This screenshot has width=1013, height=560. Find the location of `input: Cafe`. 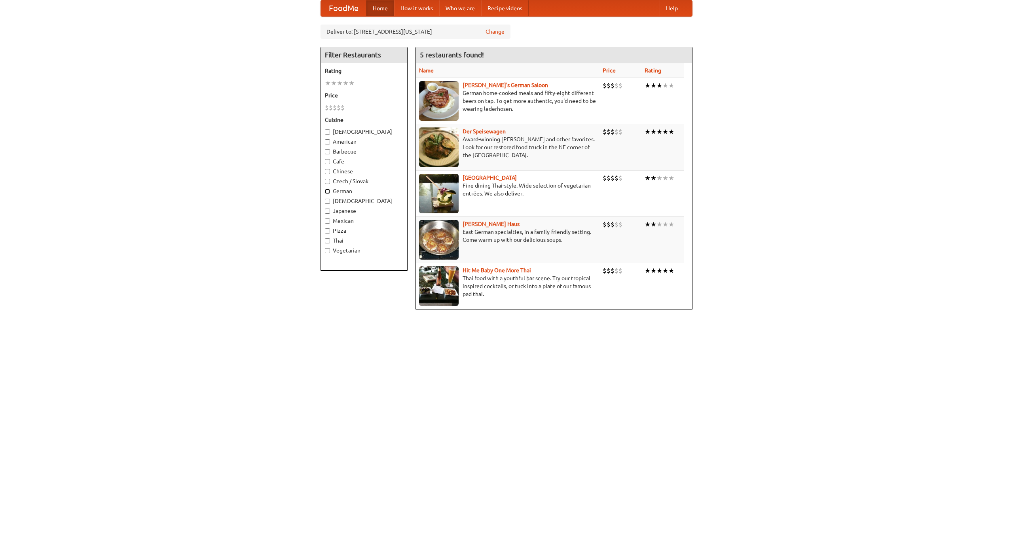

input: Cafe is located at coordinates (327, 161).